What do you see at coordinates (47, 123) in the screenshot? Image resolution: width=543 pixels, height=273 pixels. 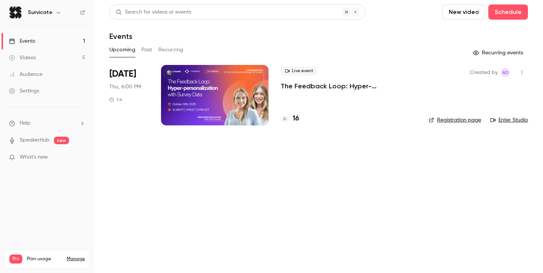 I see `li: help-dropdown-opener` at bounding box center [47, 123].